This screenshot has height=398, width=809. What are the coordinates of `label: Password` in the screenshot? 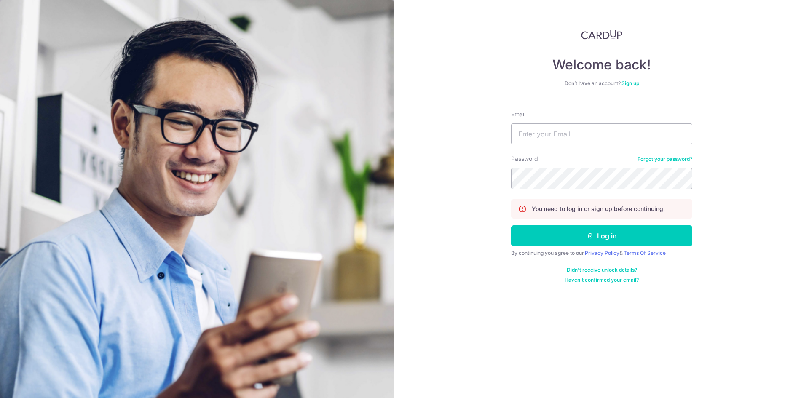 It's located at (525, 159).